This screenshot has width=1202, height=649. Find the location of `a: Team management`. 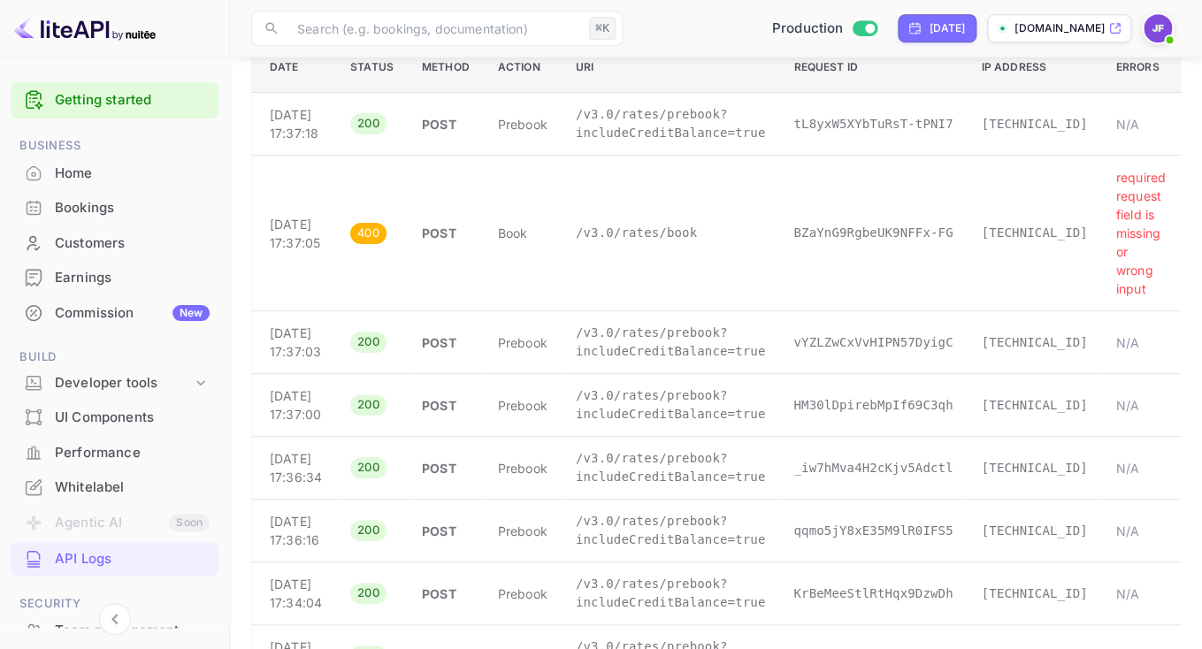

a: Team management is located at coordinates (114, 630).